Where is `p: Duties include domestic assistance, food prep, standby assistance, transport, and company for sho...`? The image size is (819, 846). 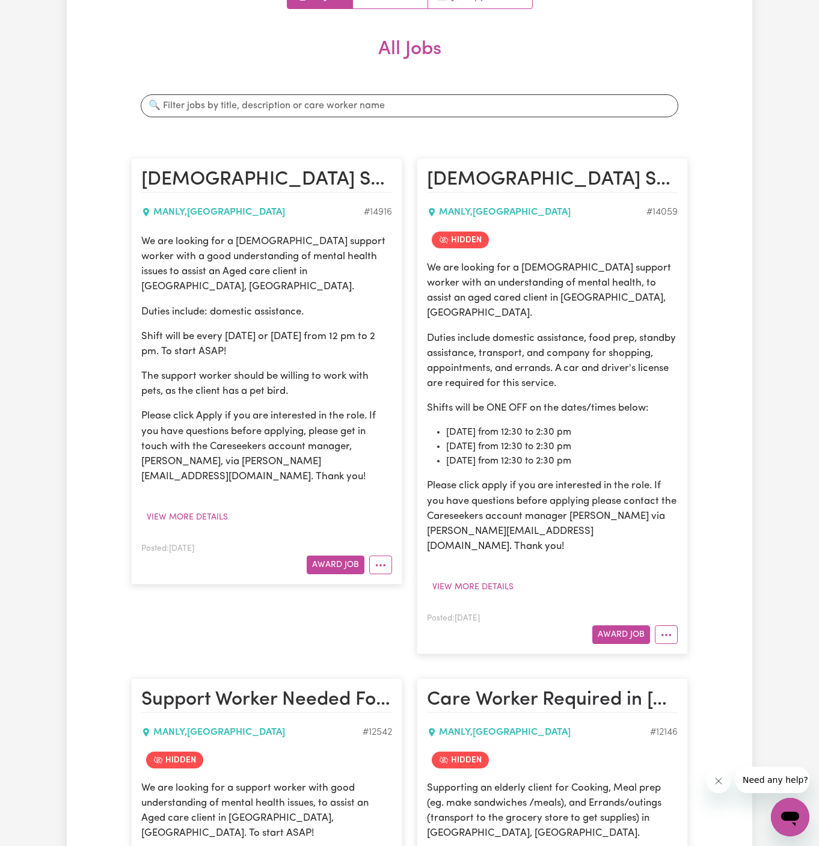
p: Duties include domestic assistance, food prep, standby assistance, transport, and company for sho... is located at coordinates (552, 361).